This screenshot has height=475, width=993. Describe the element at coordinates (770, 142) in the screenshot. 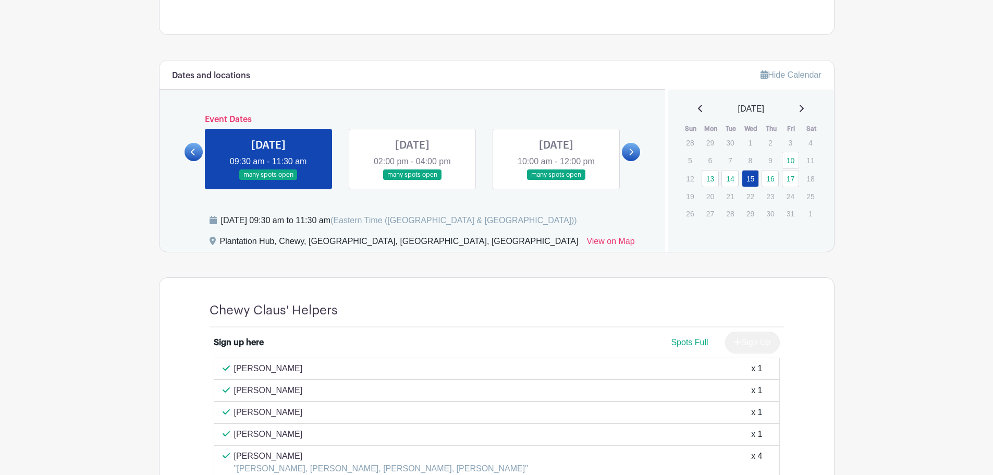

I see `p: 2` at that location.